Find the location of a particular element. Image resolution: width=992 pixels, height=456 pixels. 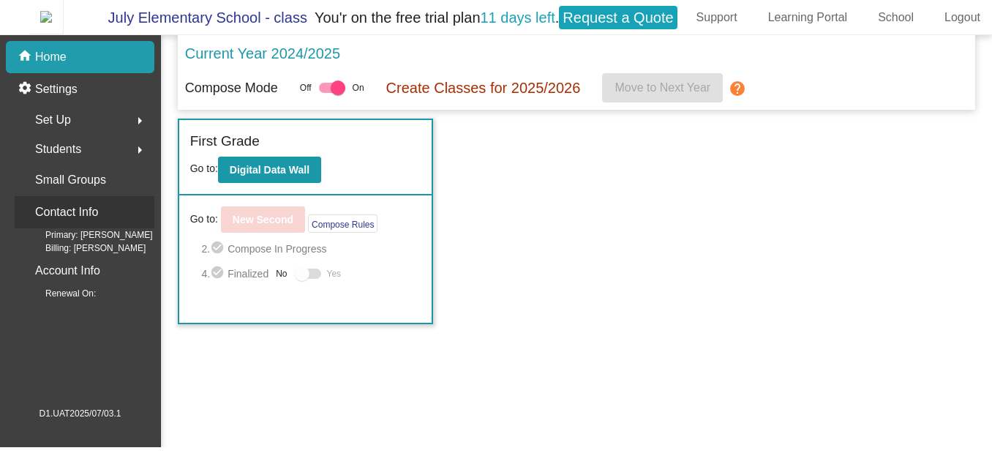

p: Create Classes for 2025/2026 is located at coordinates (484, 88).